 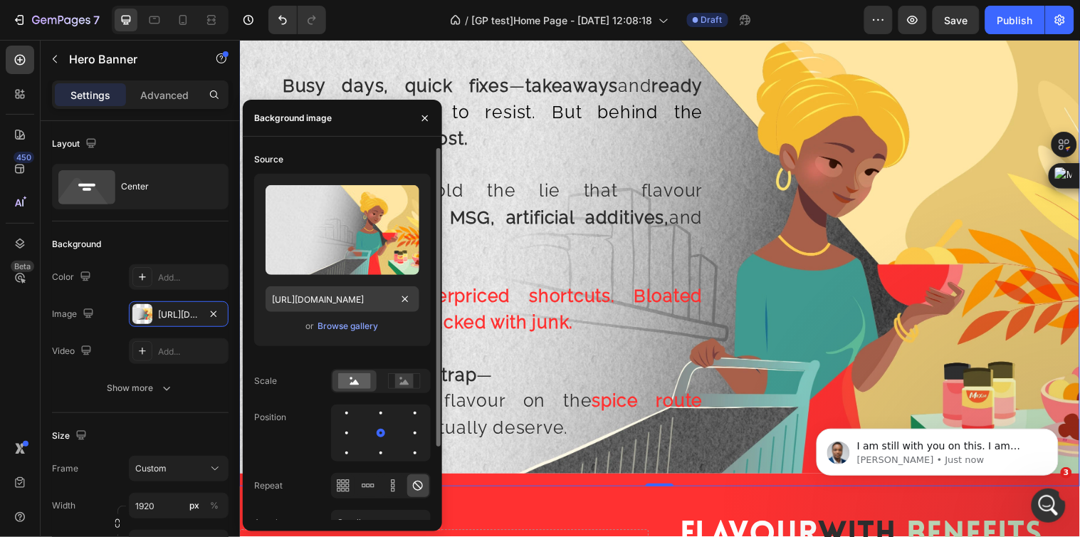 I want to click on div: Browse gallery, so click(x=347, y=326).